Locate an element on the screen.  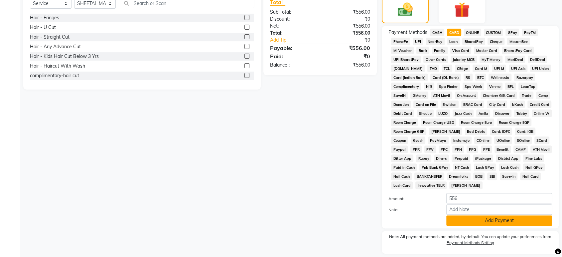
a: Add Tip is located at coordinates (297, 40).